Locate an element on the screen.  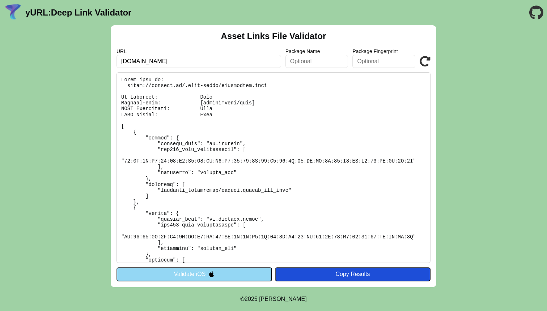
button: Copy Results is located at coordinates (352, 274).